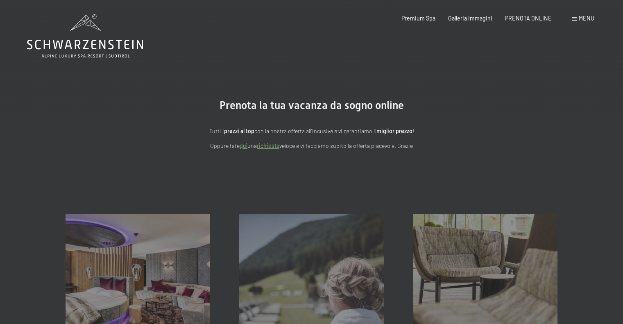 The image size is (623, 324). I want to click on span: Prenota la tua vacanza da sogno online, so click(312, 105).